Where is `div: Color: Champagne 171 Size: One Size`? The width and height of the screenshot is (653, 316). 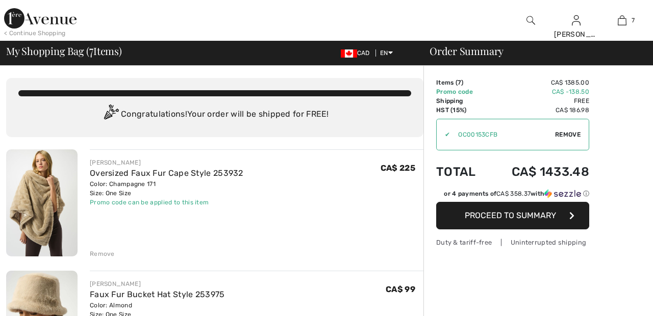
div: Color: Champagne 171 Size: One Size is located at coordinates (166, 189).